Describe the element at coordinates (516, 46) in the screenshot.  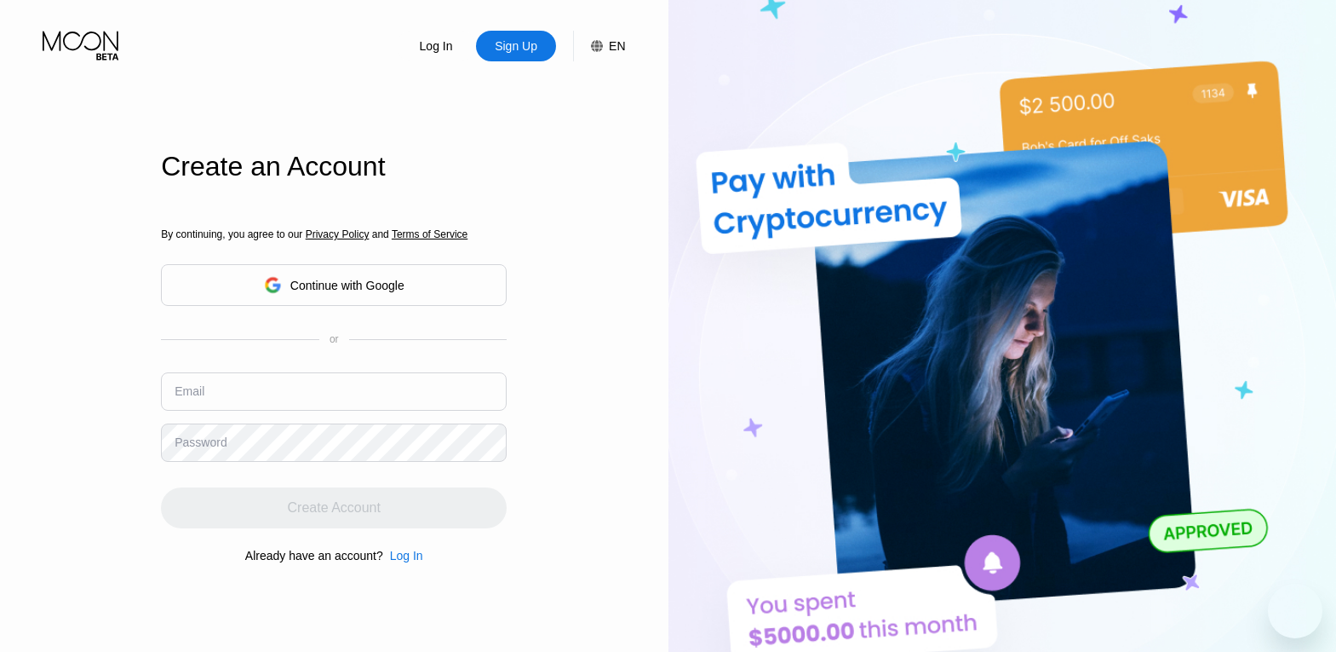
I see `div: Sign Up` at that location.